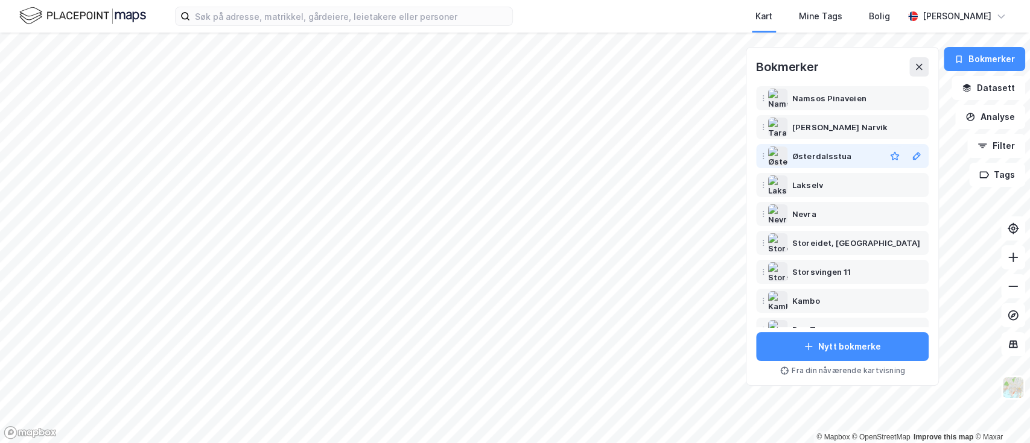  Describe the element at coordinates (806, 301) in the screenshot. I see `div: Kambo` at that location.